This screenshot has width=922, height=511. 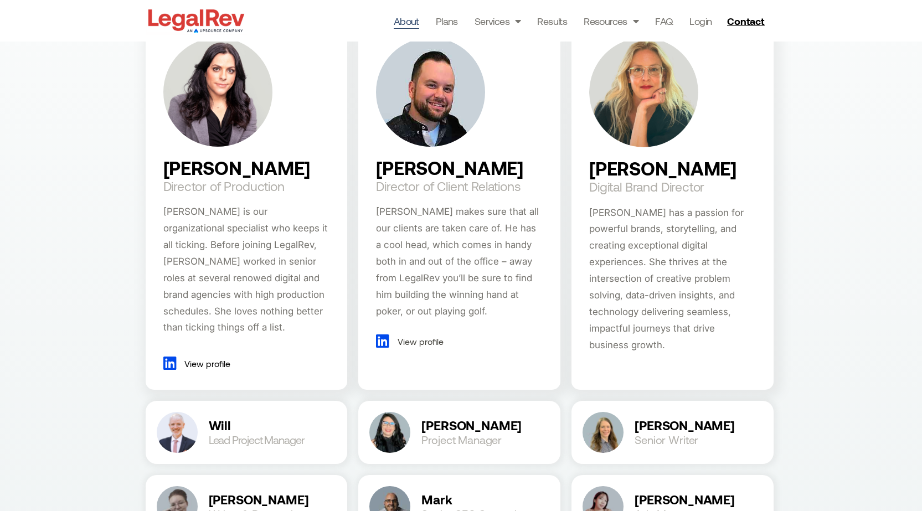 What do you see at coordinates (646, 187) in the screenshot?
I see `h2: Digital Brand Director` at bounding box center [646, 187].